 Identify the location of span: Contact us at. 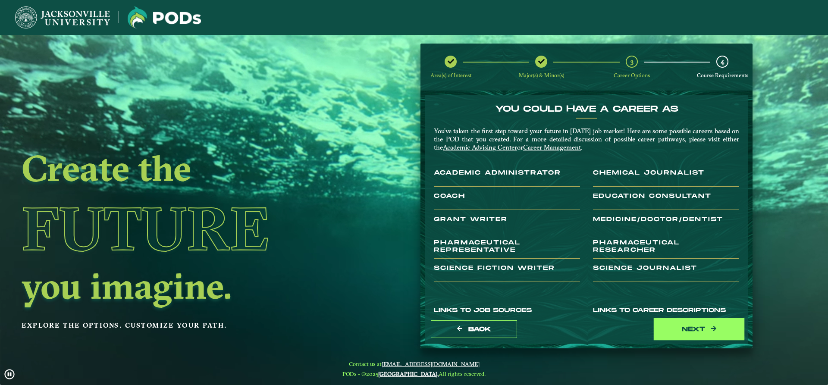
(414, 364).